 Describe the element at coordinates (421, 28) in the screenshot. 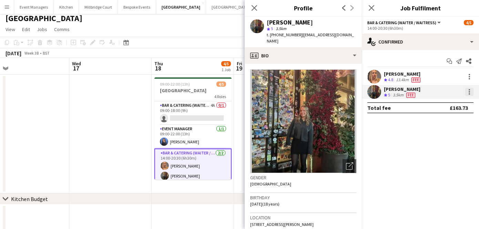

I see `div: 14:00-20:30 (6h30m)` at that location.